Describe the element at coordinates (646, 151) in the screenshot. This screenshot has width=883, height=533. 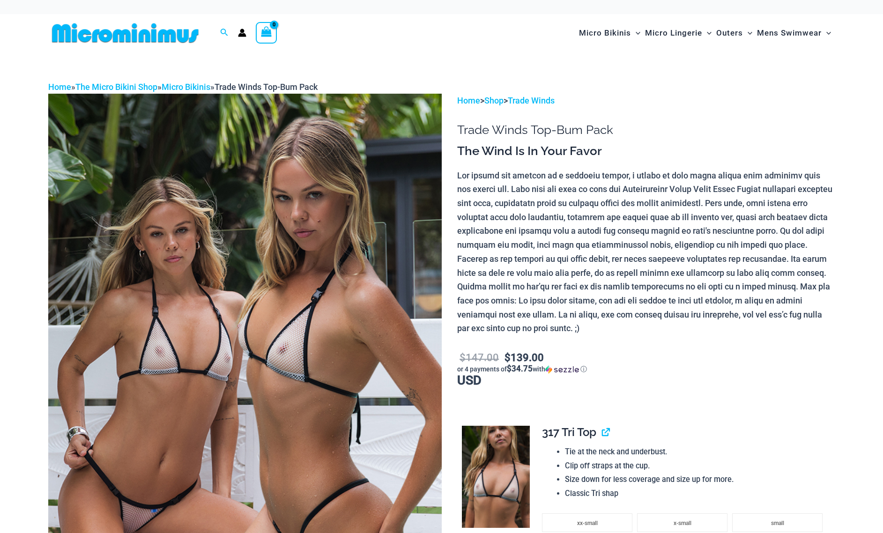
I see `h3: The Wind Is In Your Favor` at that location.